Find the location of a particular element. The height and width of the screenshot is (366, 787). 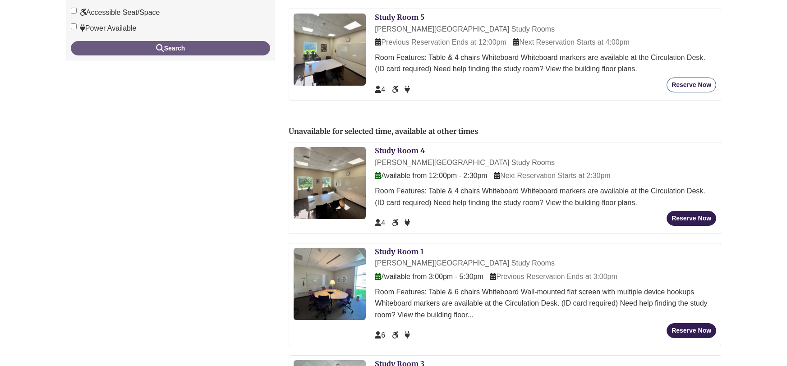

label: Accessible Seat/Space is located at coordinates (115, 13).